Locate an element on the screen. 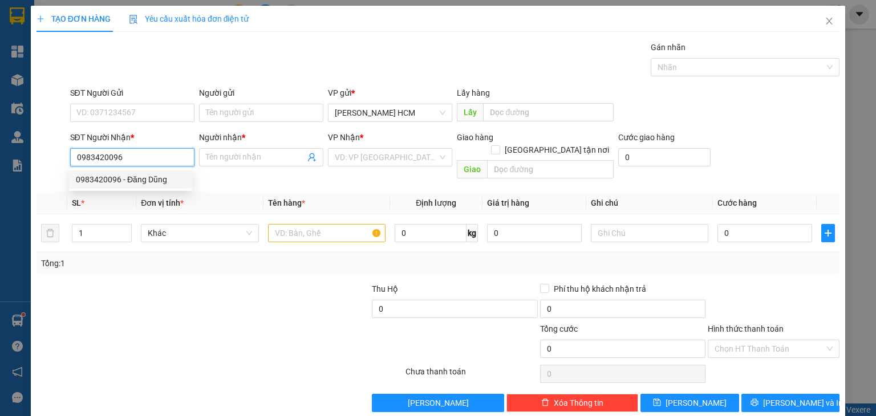 This screenshot has width=876, height=416. div: Người gửi is located at coordinates (261, 93).